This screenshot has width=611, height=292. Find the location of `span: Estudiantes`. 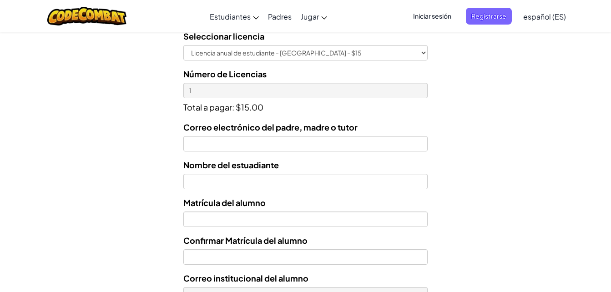

span: Estudiantes is located at coordinates (230, 16).